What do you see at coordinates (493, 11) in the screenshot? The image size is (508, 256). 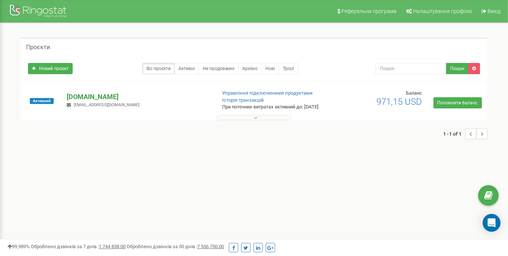 I see `span: Вихід` at bounding box center [493, 11].